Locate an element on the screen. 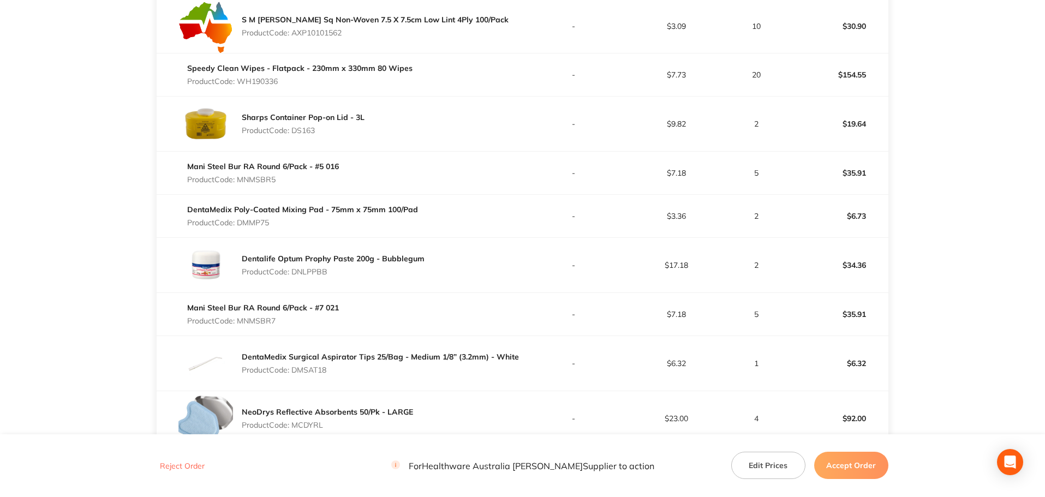  p: Product Code: WH190336 is located at coordinates (300, 81).